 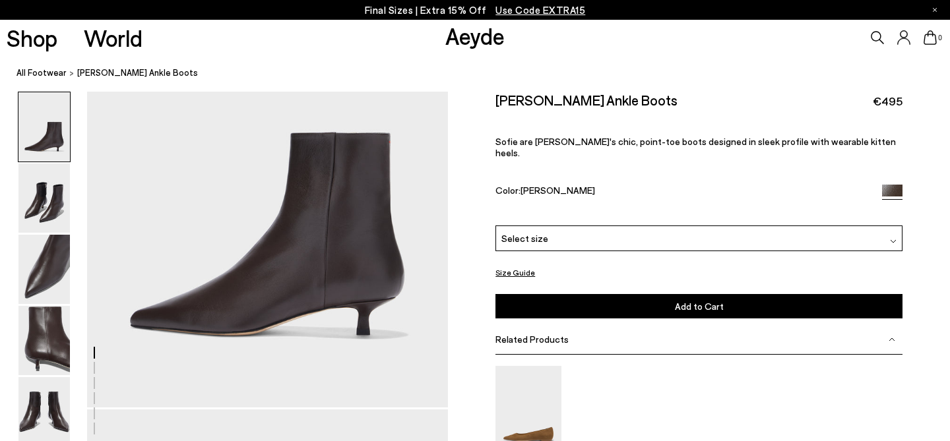 I want to click on img: Sofie Leather Ankle Boots - Image 1, so click(x=44, y=127).